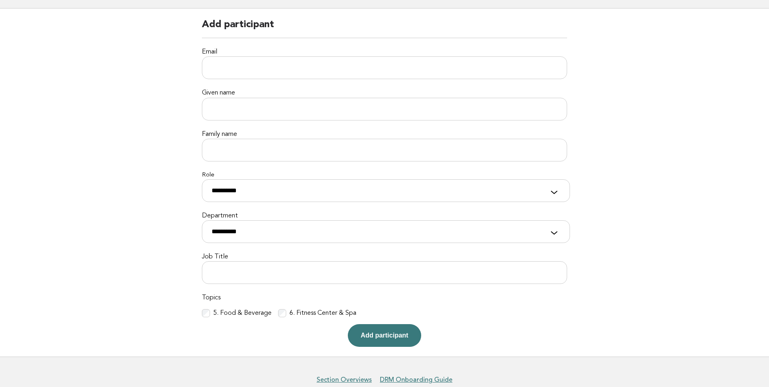 The image size is (769, 387). What do you see at coordinates (384, 297) in the screenshot?
I see `label: Topics` at bounding box center [384, 297].